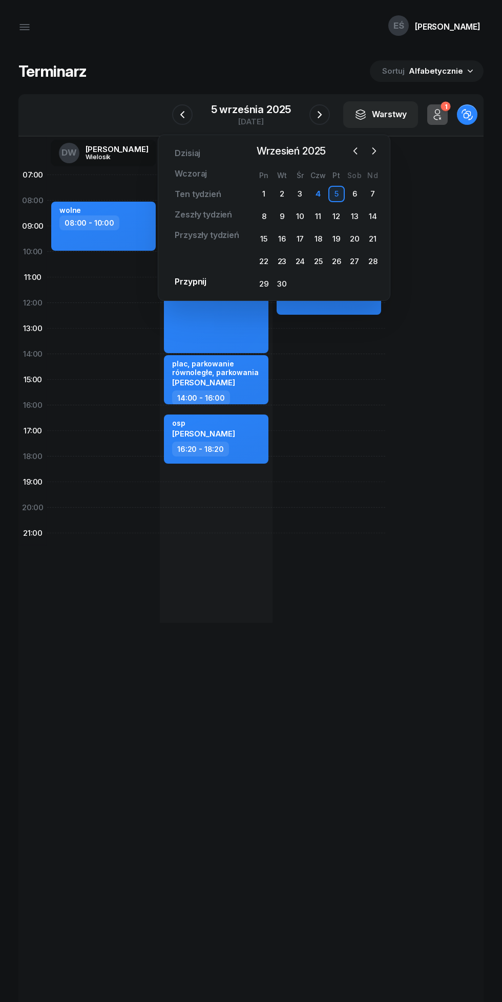 This screenshot has height=1002, width=502. I want to click on div: 21:00, so click(33, 533).